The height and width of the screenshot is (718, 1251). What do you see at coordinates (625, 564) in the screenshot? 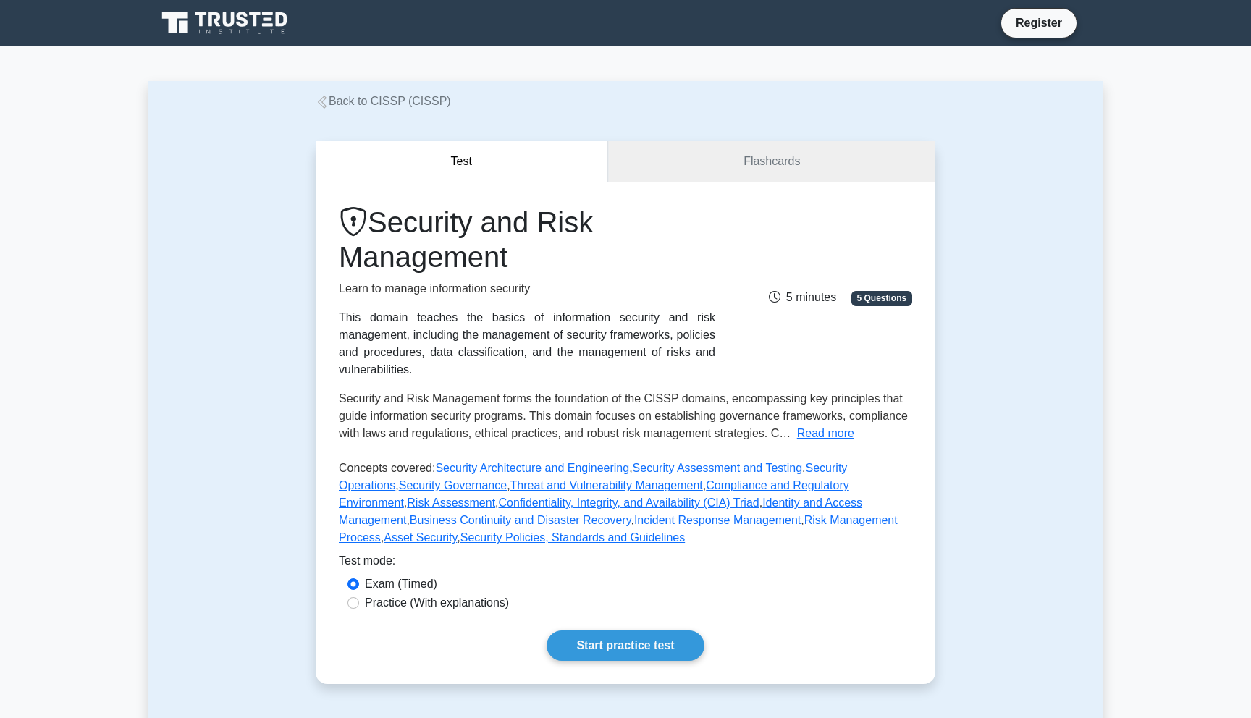
I see `div: Test mode:` at bounding box center [625, 564].